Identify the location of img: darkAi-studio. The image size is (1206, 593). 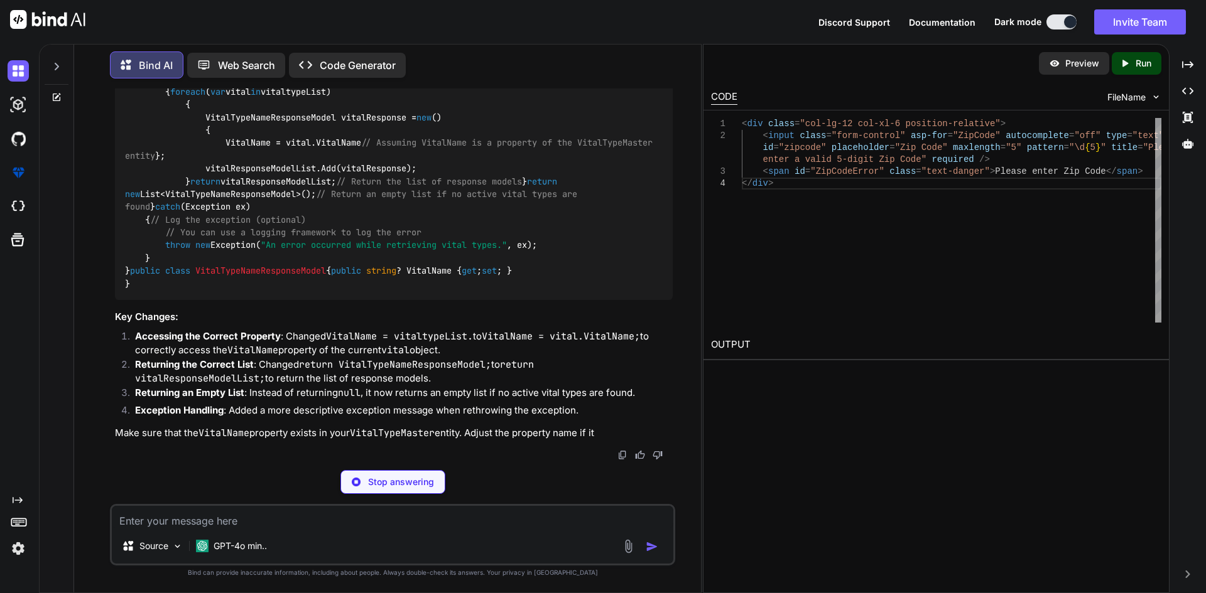
(18, 105).